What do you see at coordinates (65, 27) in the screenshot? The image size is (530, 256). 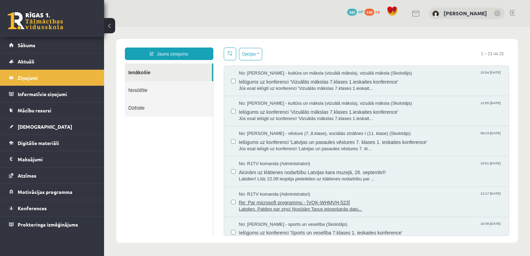 I see `a: Jauns ziņojums` at bounding box center [65, 27].